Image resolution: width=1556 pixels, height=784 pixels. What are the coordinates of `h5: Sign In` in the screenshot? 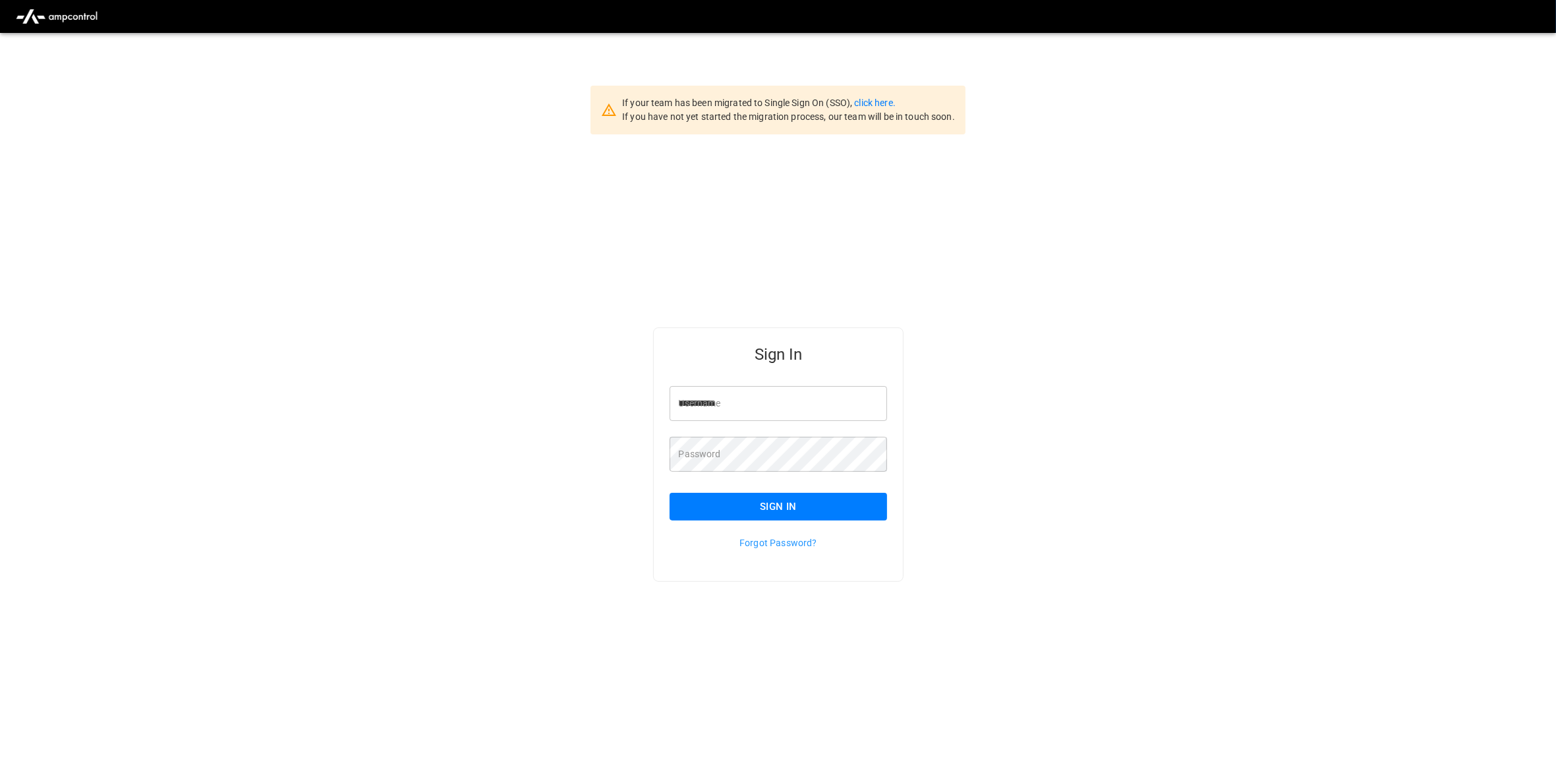 It's located at (778, 354).